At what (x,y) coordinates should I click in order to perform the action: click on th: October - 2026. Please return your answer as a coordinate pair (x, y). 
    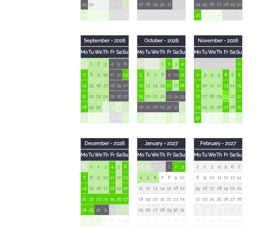
    Looking at the image, I should click on (161, 41).